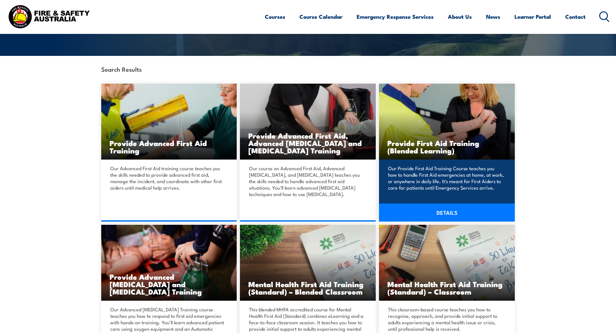 This screenshot has width=616, height=333. What do you see at coordinates (308, 263) in the screenshot?
I see `a: Mental Health First Aid Training (Standard) – Blended Classroom` at bounding box center [308, 263].